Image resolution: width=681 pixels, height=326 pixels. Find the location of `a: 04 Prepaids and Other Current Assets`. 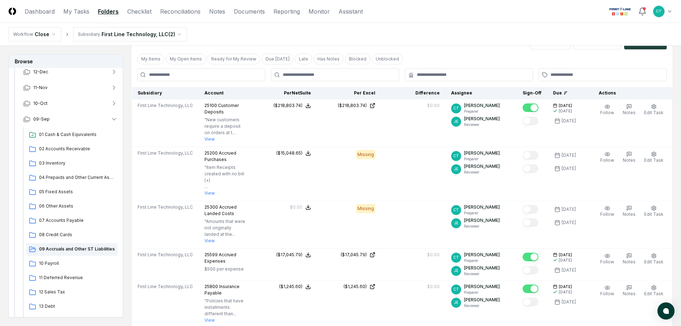

a: 04 Prepaids and Other Current Assets is located at coordinates (72, 178).